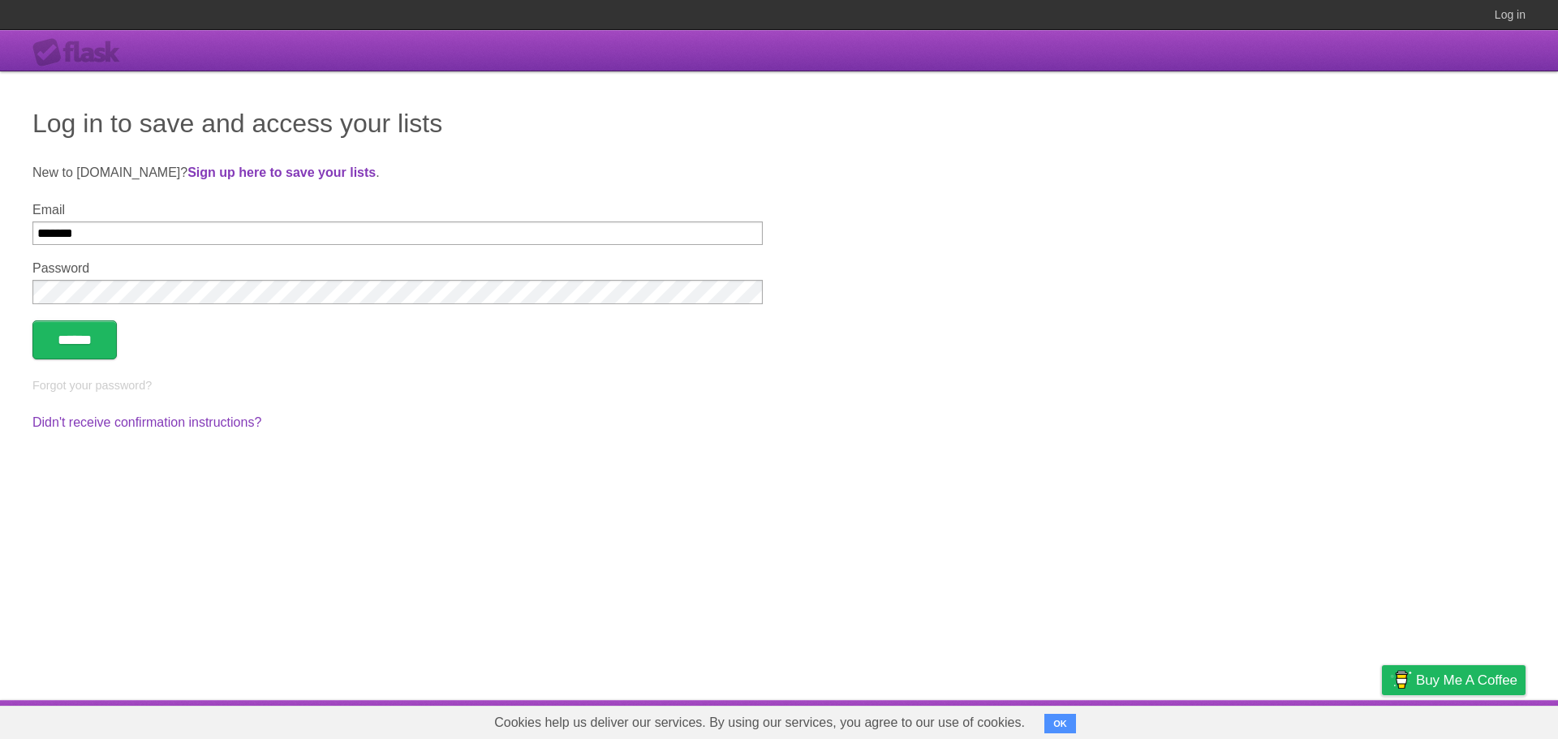 Image resolution: width=1558 pixels, height=739 pixels. Describe the element at coordinates (282, 172) in the screenshot. I see `strong: Sign up here to save your lists` at that location.